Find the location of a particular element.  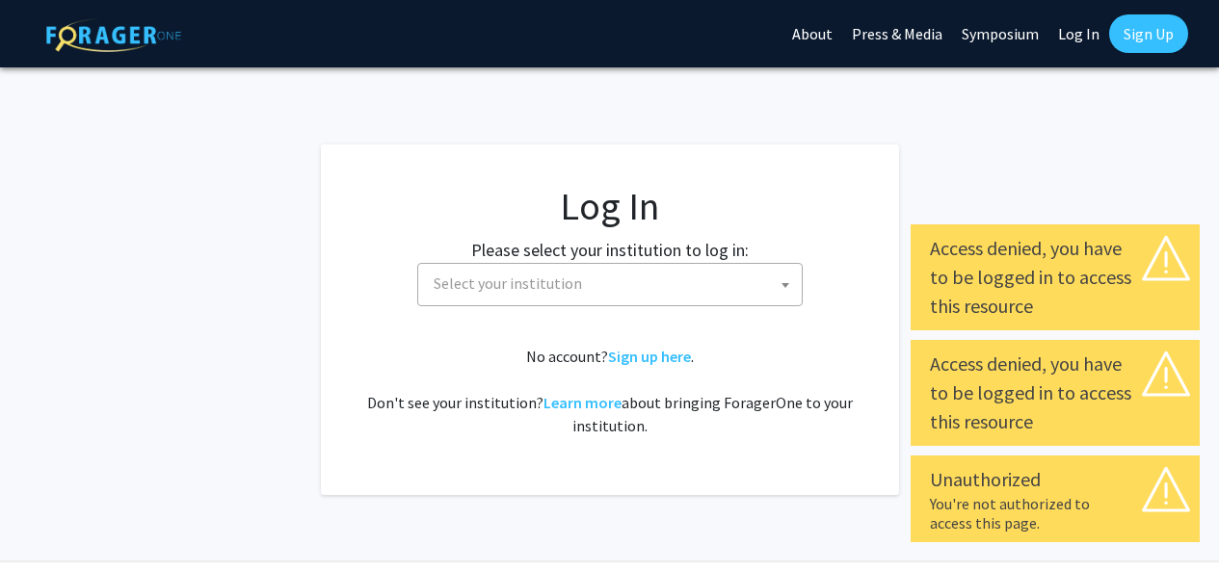

label: Please select your institution to log in: is located at coordinates (610, 250).